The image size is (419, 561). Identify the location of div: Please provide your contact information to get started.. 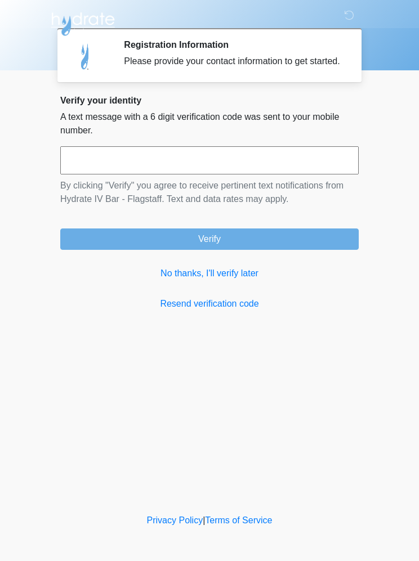
(232, 61).